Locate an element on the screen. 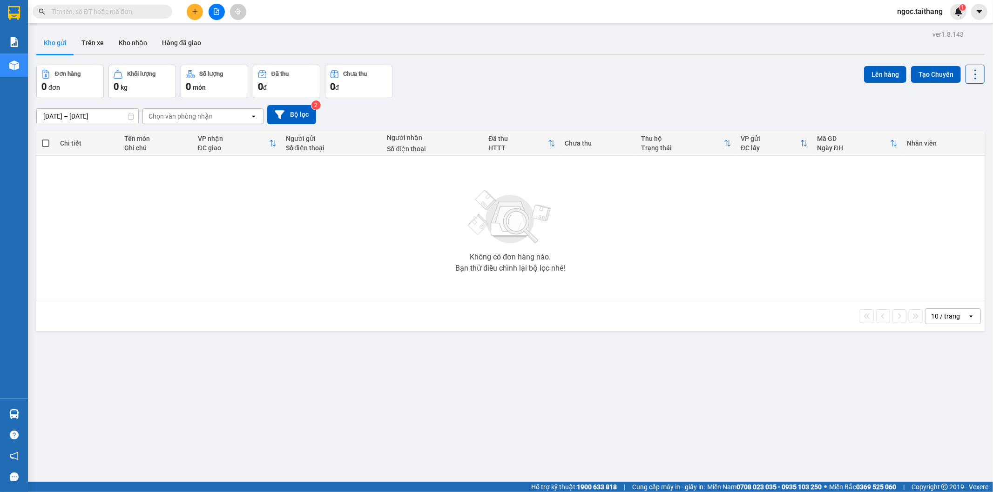 This screenshot has width=993, height=492. span: món is located at coordinates (199, 88).